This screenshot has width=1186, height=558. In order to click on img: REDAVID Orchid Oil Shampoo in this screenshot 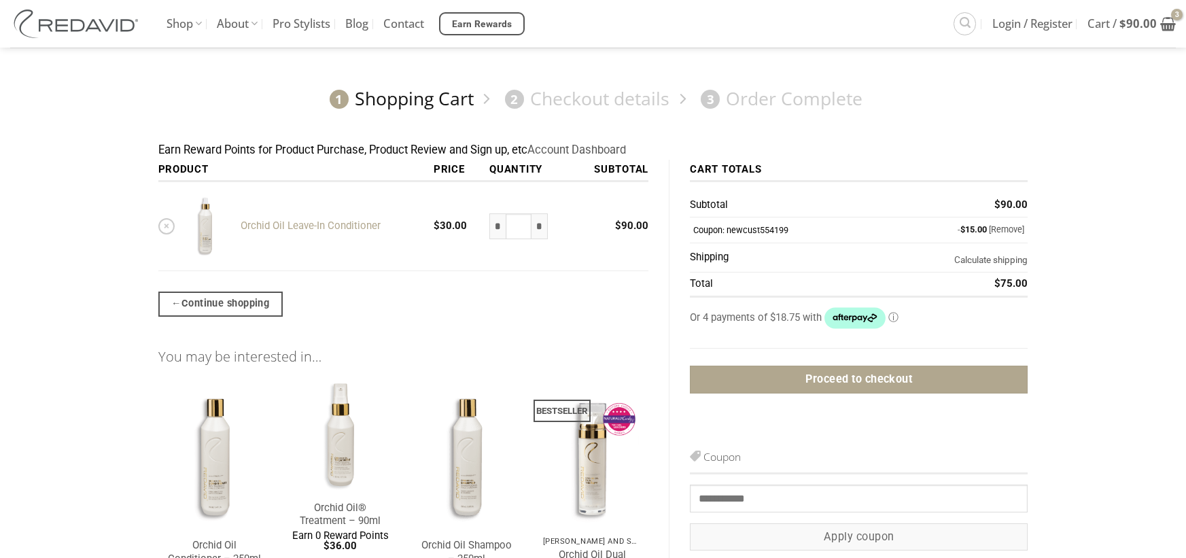, I will do `click(466, 454)`.